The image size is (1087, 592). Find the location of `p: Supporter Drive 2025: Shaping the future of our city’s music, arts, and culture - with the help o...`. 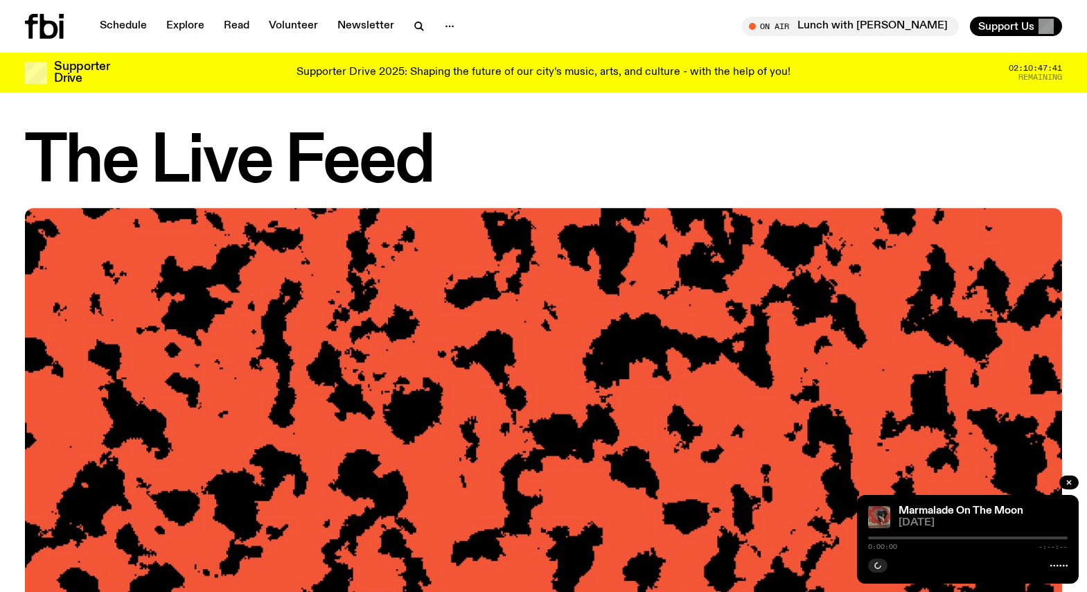

p: Supporter Drive 2025: Shaping the future of our city’s music, arts, and culture - with the help o... is located at coordinates (543, 73).